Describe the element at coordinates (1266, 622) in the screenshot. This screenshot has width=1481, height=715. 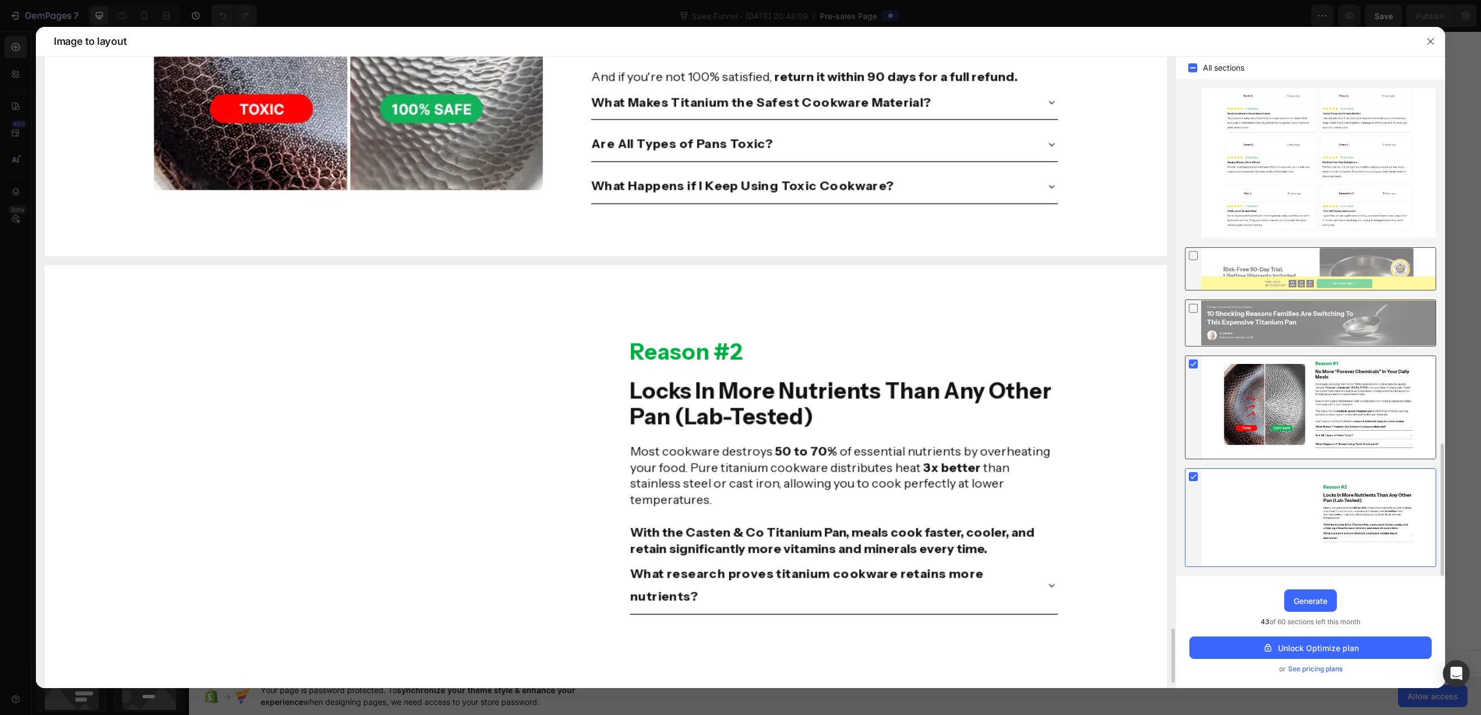
I see `span: 43` at that location.